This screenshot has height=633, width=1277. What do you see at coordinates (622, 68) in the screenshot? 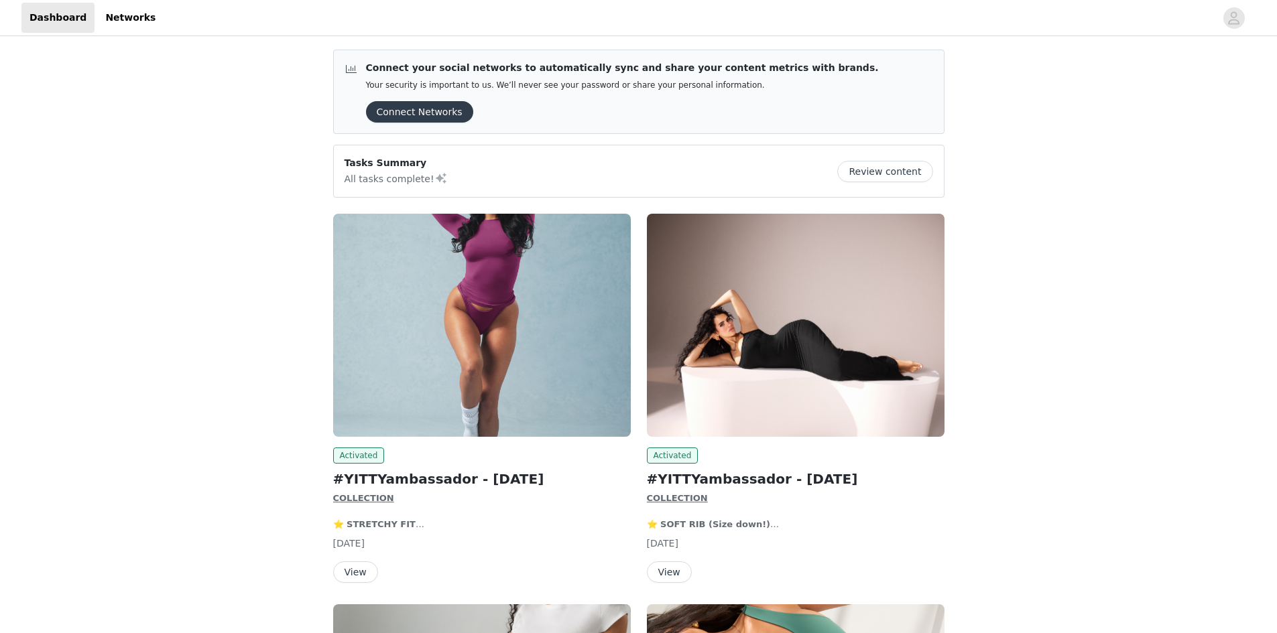
I see `p: Connect your social networks to automatically sync and share your content metrics with brands.` at bounding box center [622, 68].